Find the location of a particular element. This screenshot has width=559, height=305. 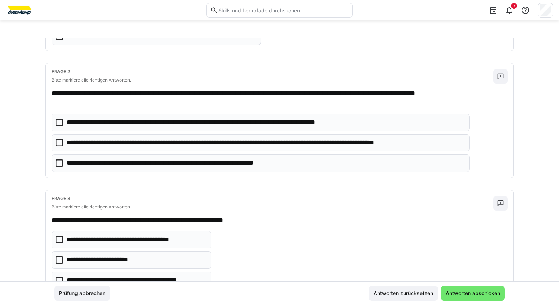

span: Antworten zurücksetzen is located at coordinates (403, 293).